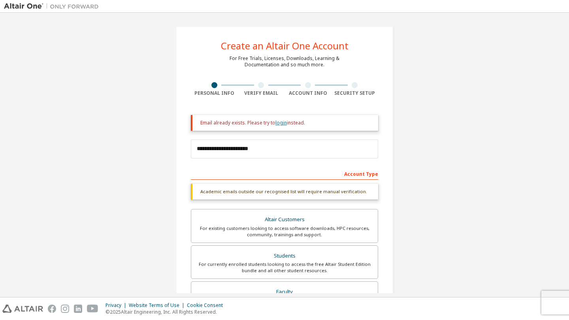  Describe the element at coordinates (284, 231) in the screenshot. I see `div: For existing customers looking to access software downloads, HPC resources, community, trainings ...` at that location.